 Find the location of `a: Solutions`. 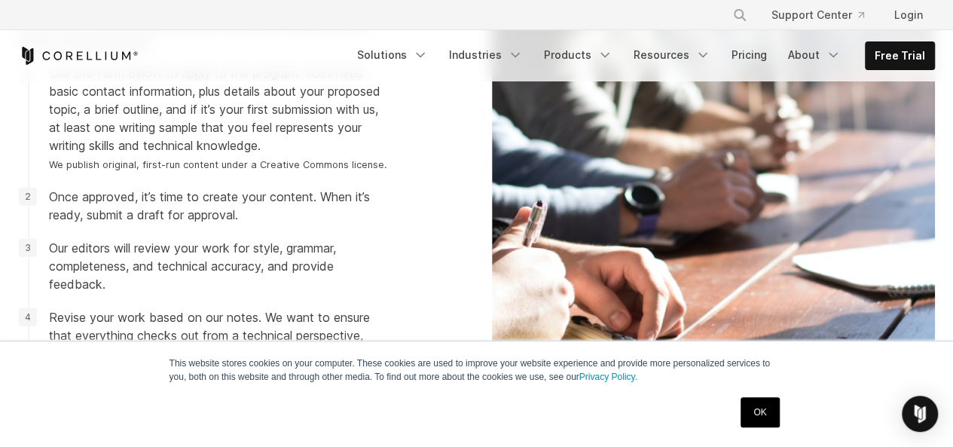

a: Solutions is located at coordinates (393, 55).